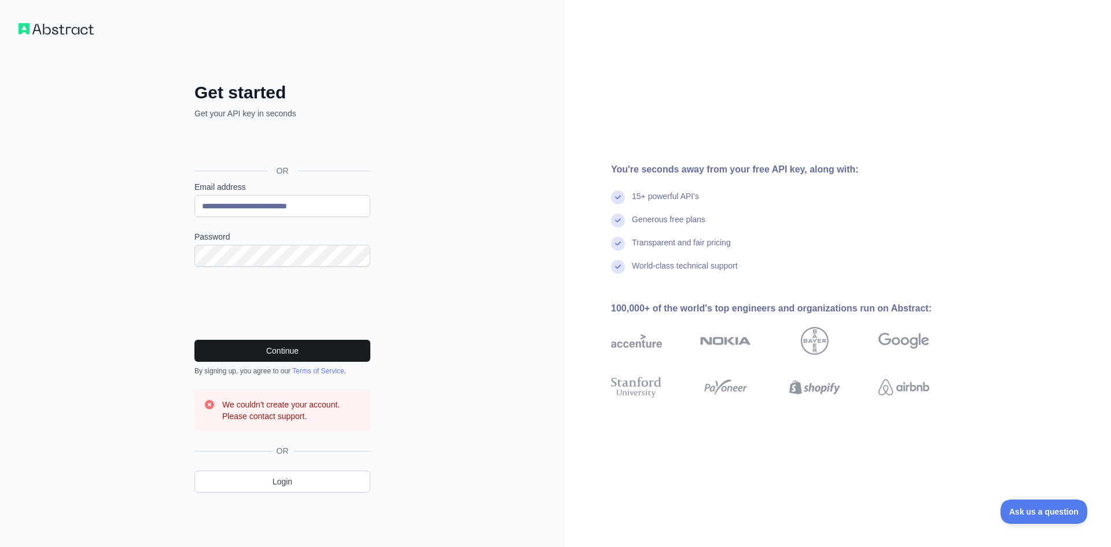  I want to click on button: Continue, so click(282, 351).